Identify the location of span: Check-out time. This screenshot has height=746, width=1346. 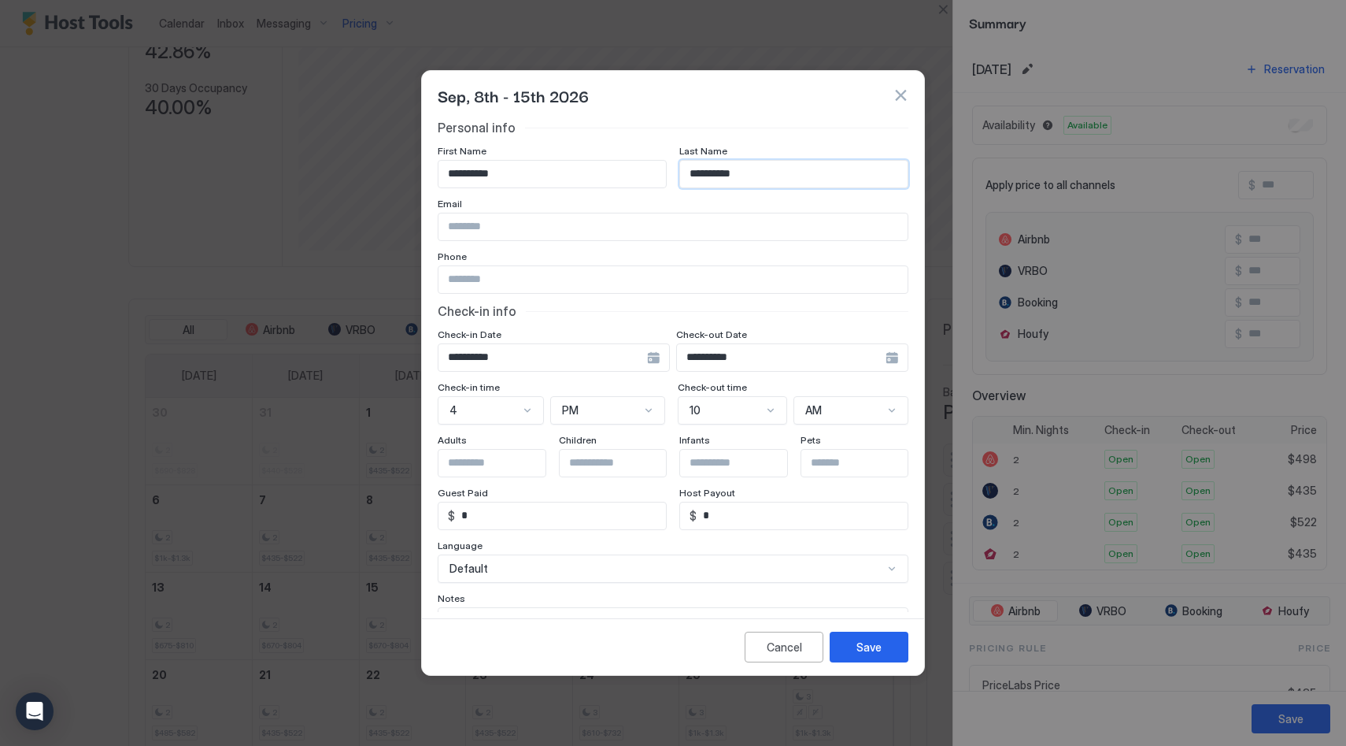
(713, 387).